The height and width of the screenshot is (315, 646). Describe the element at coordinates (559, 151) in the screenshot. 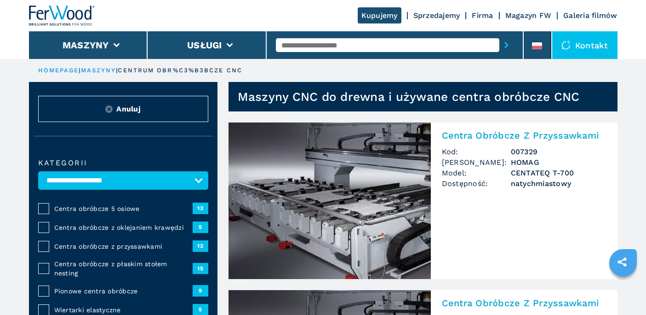

I see `h3: 007329` at that location.